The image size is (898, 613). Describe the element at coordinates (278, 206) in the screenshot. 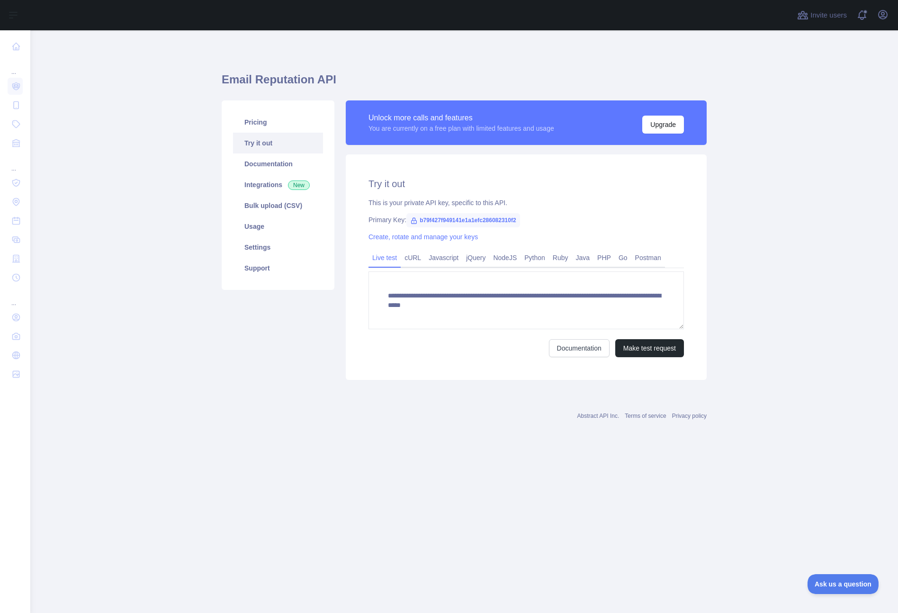

I see `a: Bulk upload (CSV)` at that location.